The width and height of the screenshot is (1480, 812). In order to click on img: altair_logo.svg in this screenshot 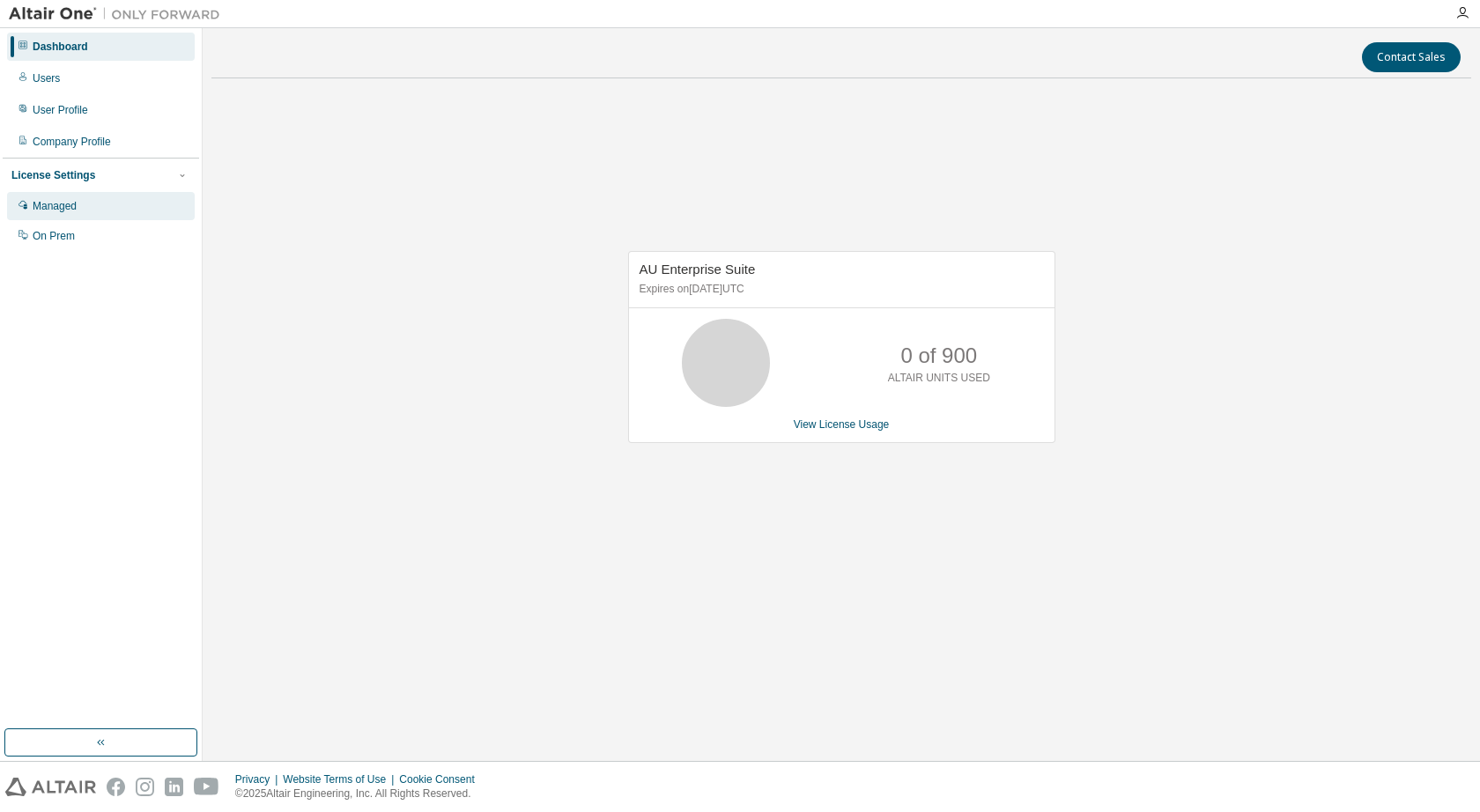, I will do `click(50, 786)`.